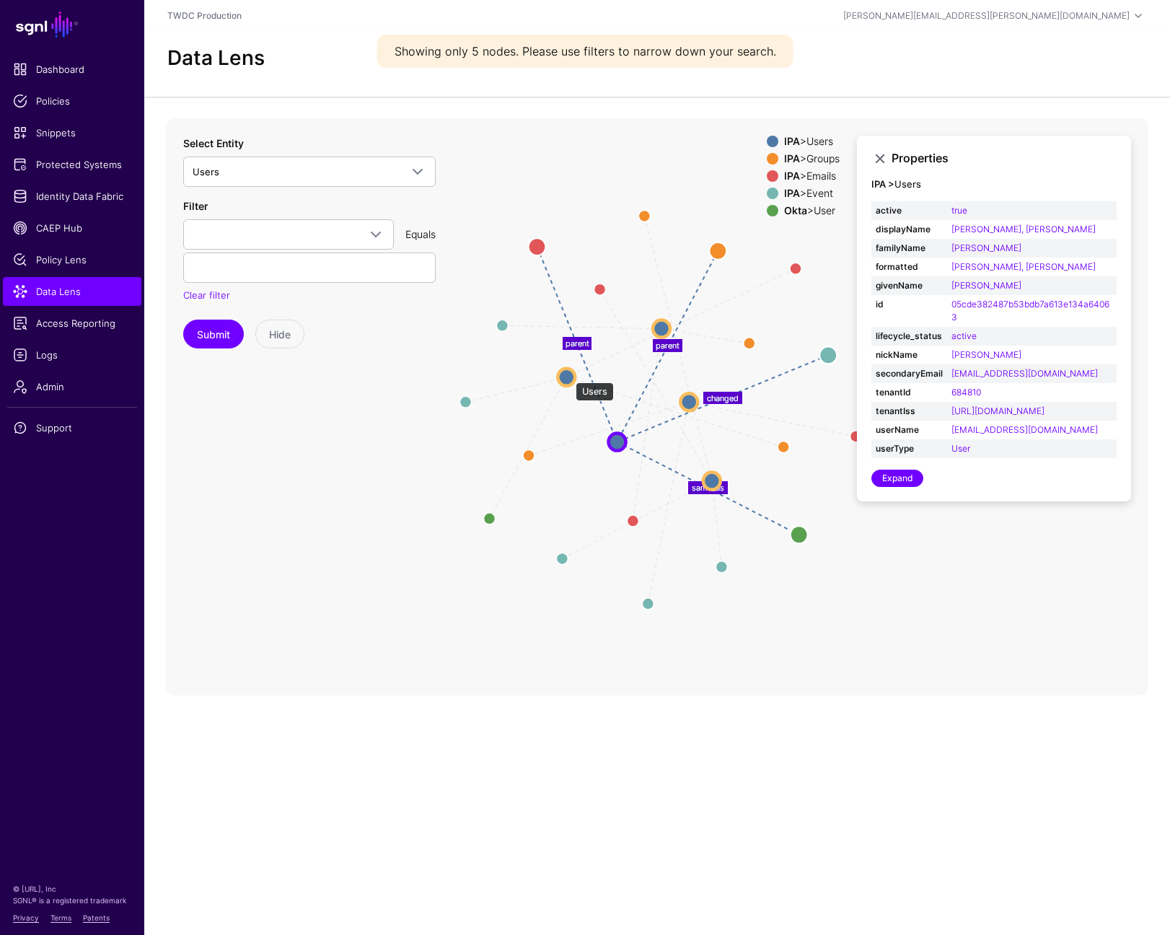  What do you see at coordinates (909, 392) in the screenshot?
I see `strong: tenantId` at bounding box center [909, 392].